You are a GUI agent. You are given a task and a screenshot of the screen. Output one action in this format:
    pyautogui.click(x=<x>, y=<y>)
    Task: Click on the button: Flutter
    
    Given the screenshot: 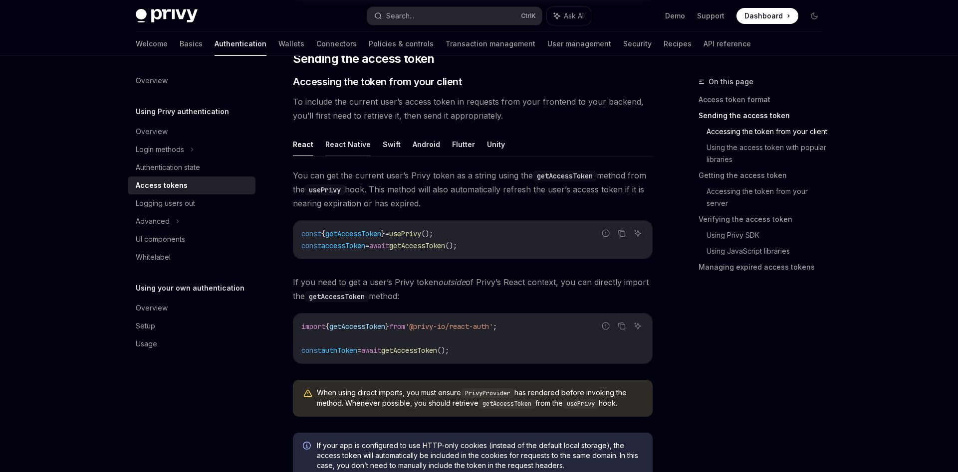 What is the action you would take?
    pyautogui.click(x=463, y=144)
    